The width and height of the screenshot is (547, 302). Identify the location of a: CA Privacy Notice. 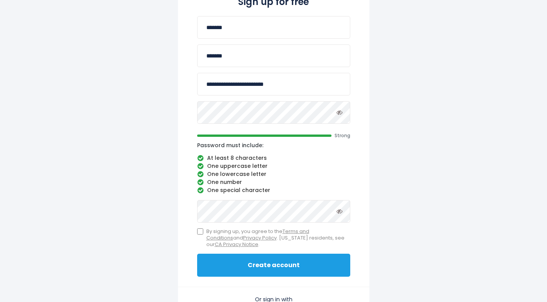
(237, 244).